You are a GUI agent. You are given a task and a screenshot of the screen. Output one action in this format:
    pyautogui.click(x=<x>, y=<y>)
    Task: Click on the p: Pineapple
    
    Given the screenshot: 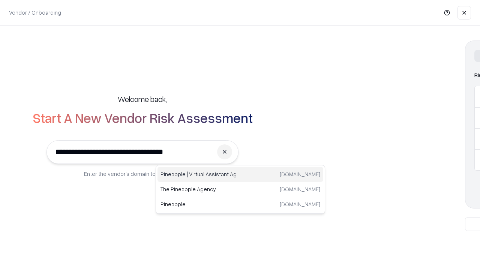 What is the action you would take?
    pyautogui.click(x=200, y=204)
    